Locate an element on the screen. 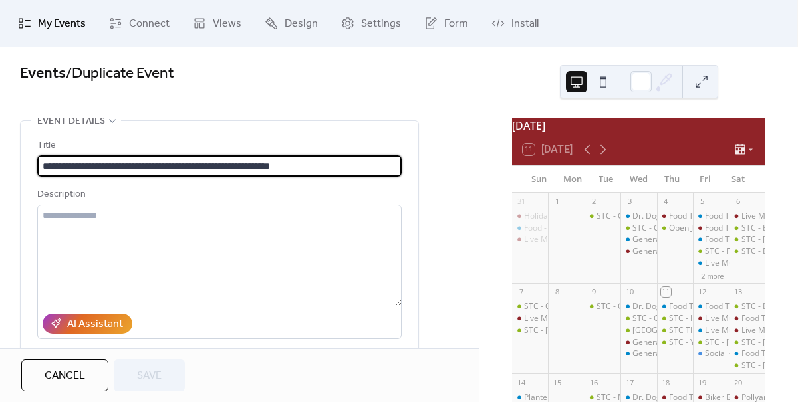 The width and height of the screenshot is (798, 402). div: STC - Terry Byrne @ Sat Sep 6, 2025 2pm - 5pm (CDT) is located at coordinates (748, 239).